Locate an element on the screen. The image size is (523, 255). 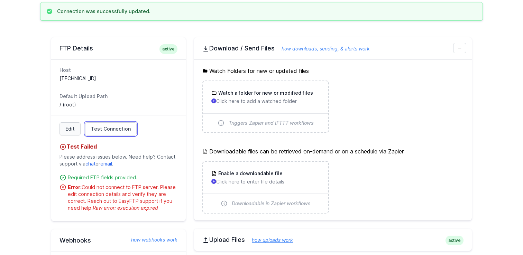
p: Click here to enter file details is located at coordinates (265, 182).